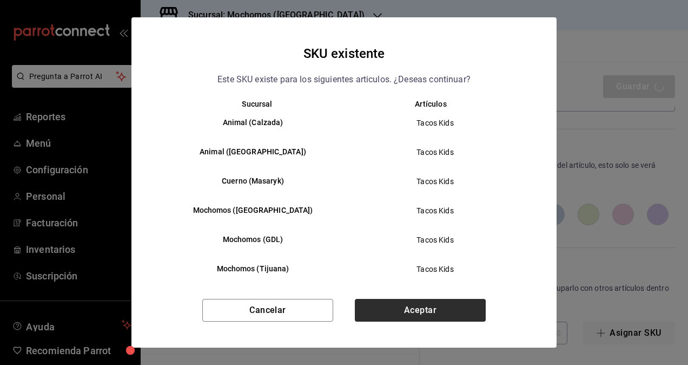  Describe the element at coordinates (253, 240) in the screenshot. I see `h6: Mochomos (GDL)` at that location.